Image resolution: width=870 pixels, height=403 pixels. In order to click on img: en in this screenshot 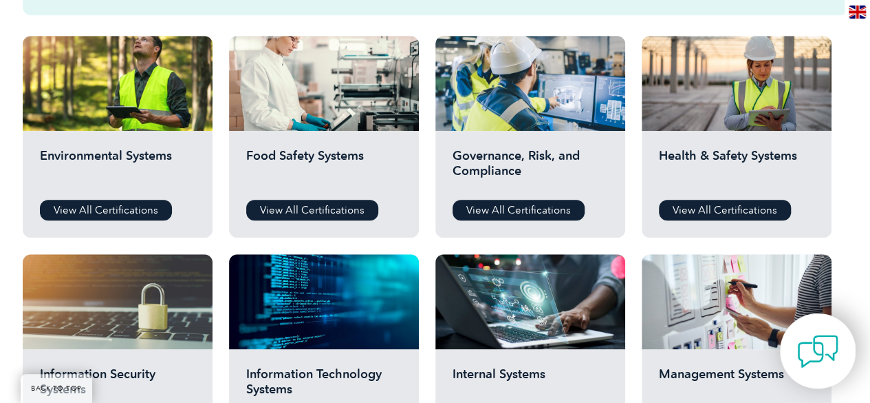, I will do `click(857, 12)`.